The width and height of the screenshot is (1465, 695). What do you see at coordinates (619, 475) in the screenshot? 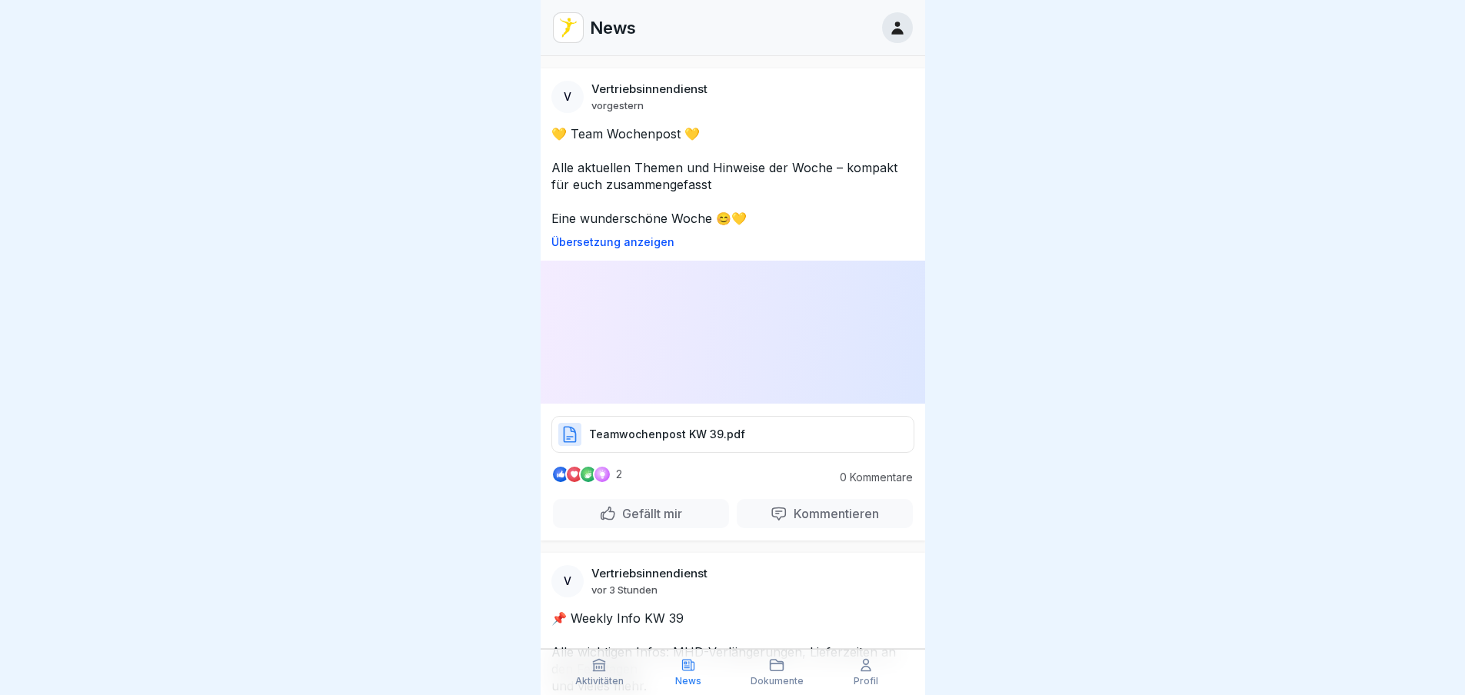
I see `p: 2` at bounding box center [619, 475].